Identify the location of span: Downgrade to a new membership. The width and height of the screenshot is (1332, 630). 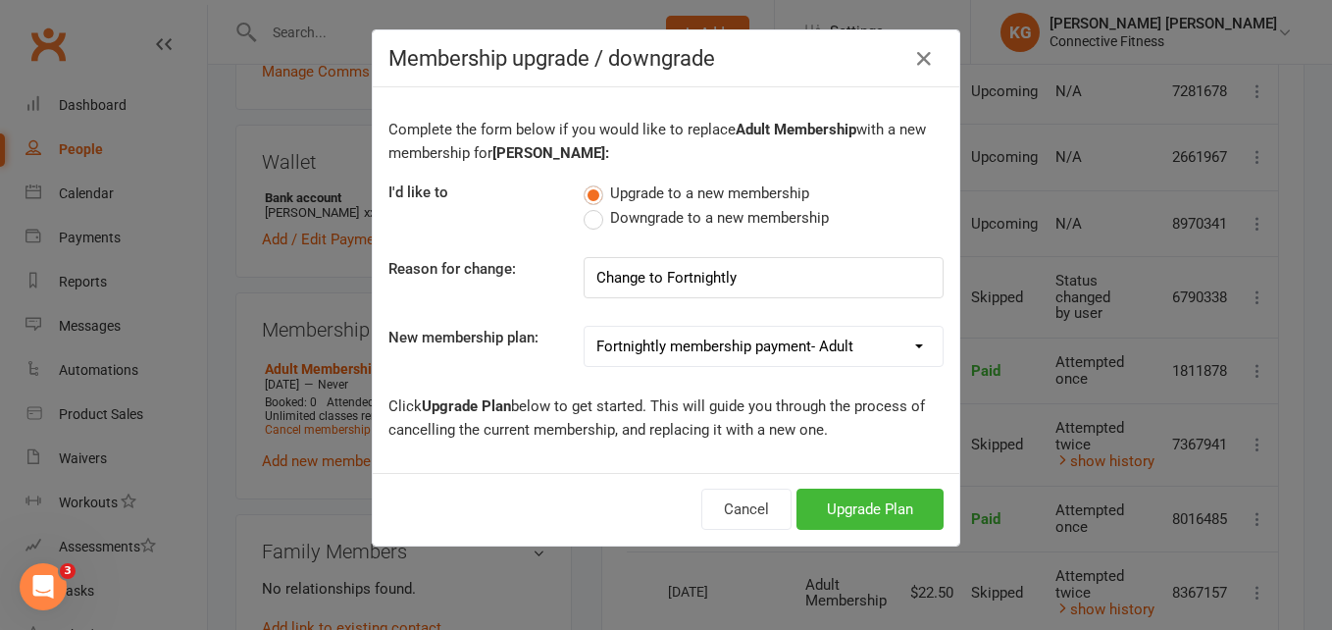
(719, 216).